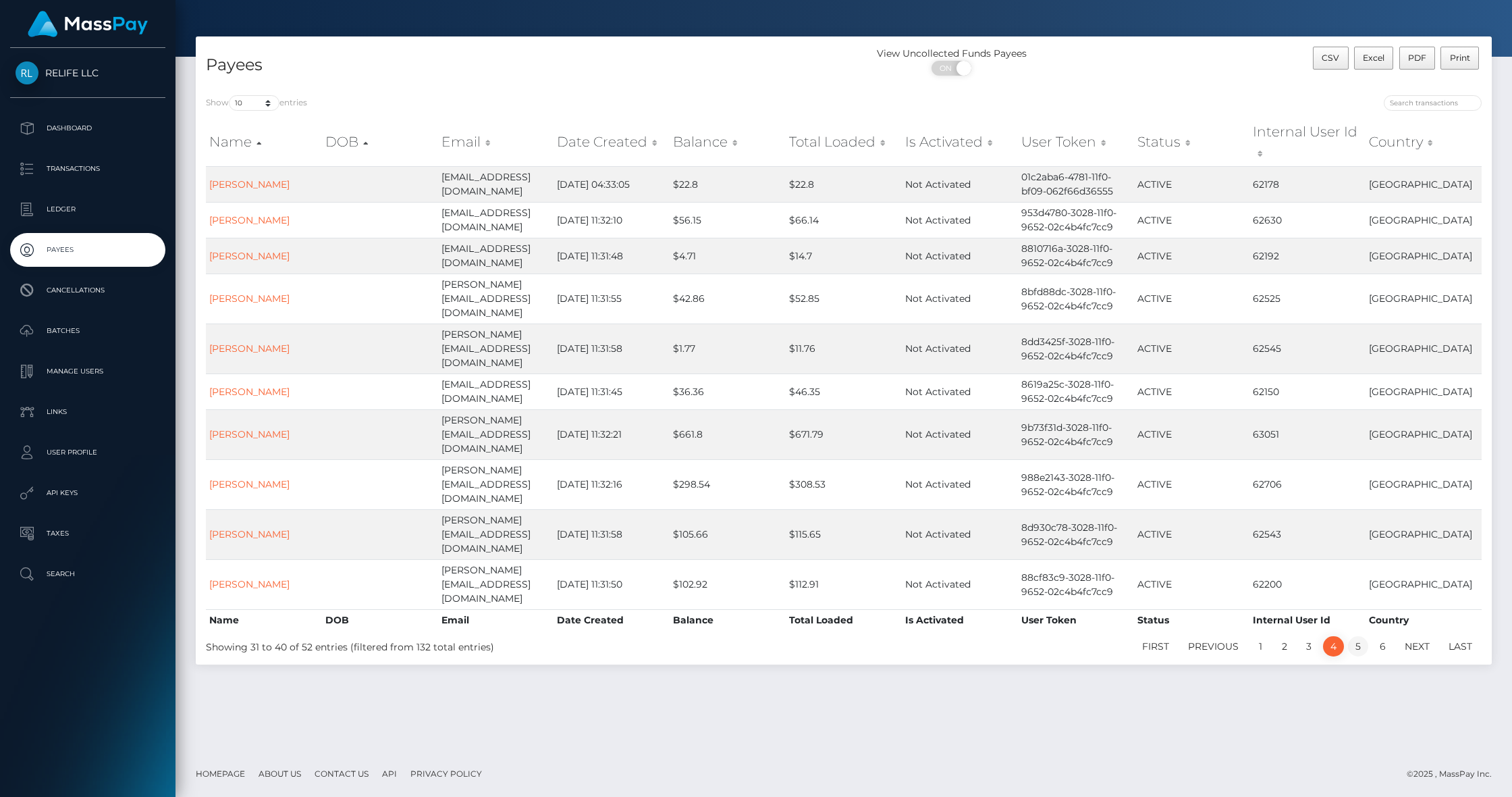 This screenshot has width=1512, height=797. What do you see at coordinates (496, 141) in the screenshot?
I see `th: Email: activate to sort column ascending` at bounding box center [496, 141].